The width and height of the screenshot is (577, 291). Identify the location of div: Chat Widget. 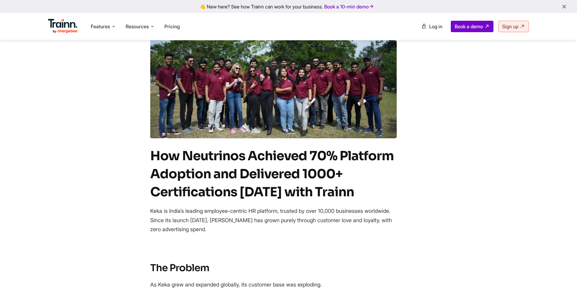
(562, 277).